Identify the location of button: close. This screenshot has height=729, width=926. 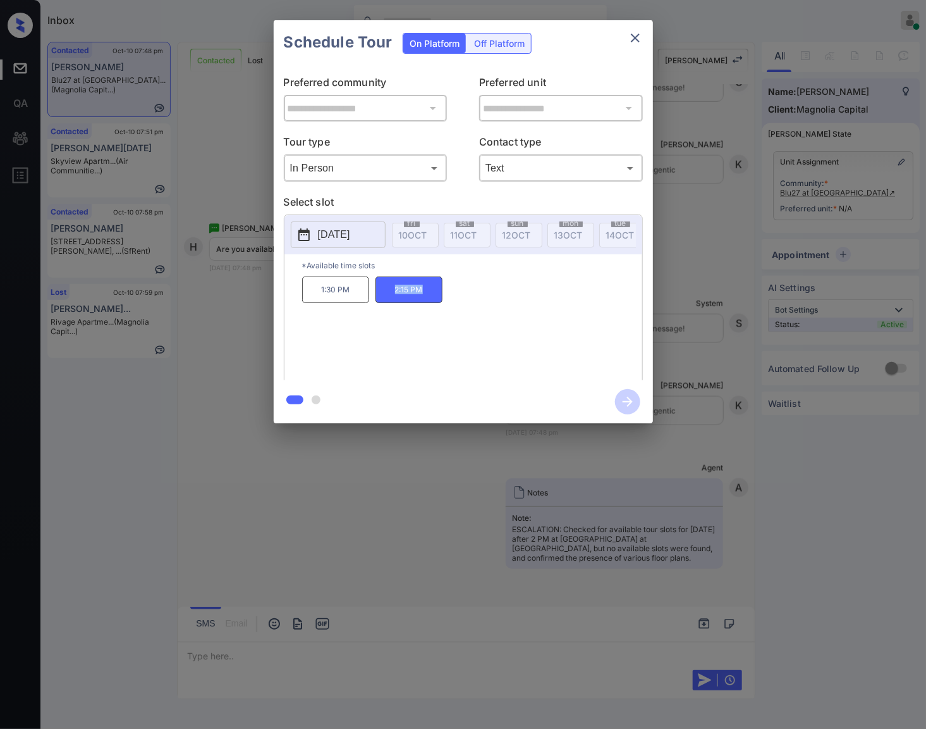
(636, 38).